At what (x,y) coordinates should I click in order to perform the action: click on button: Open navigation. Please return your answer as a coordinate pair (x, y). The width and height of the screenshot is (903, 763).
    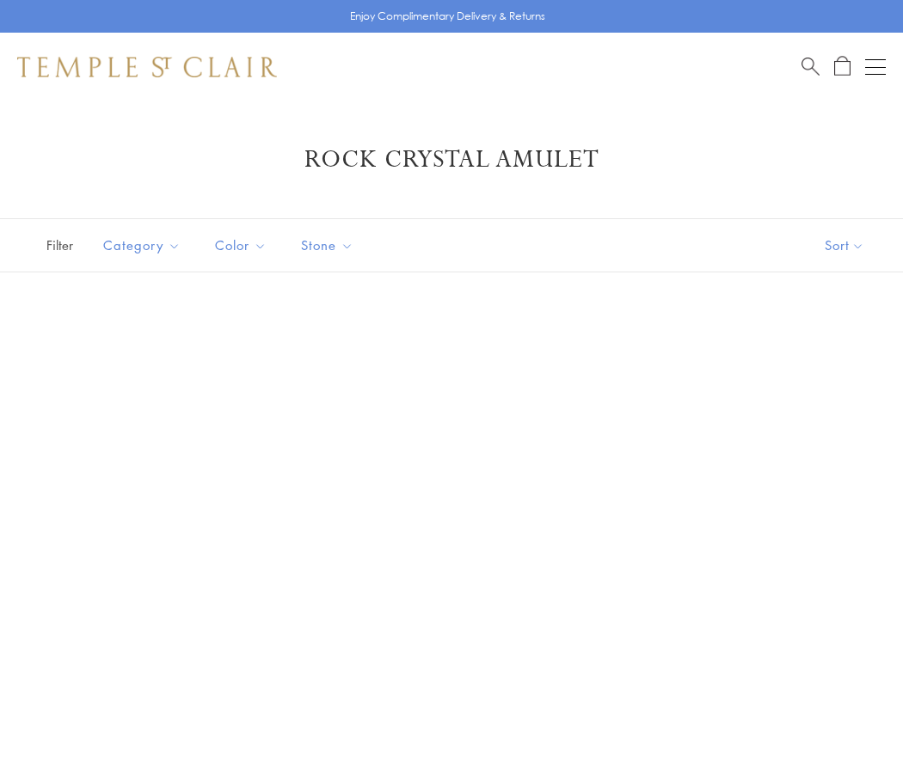
    Looking at the image, I should click on (875, 67).